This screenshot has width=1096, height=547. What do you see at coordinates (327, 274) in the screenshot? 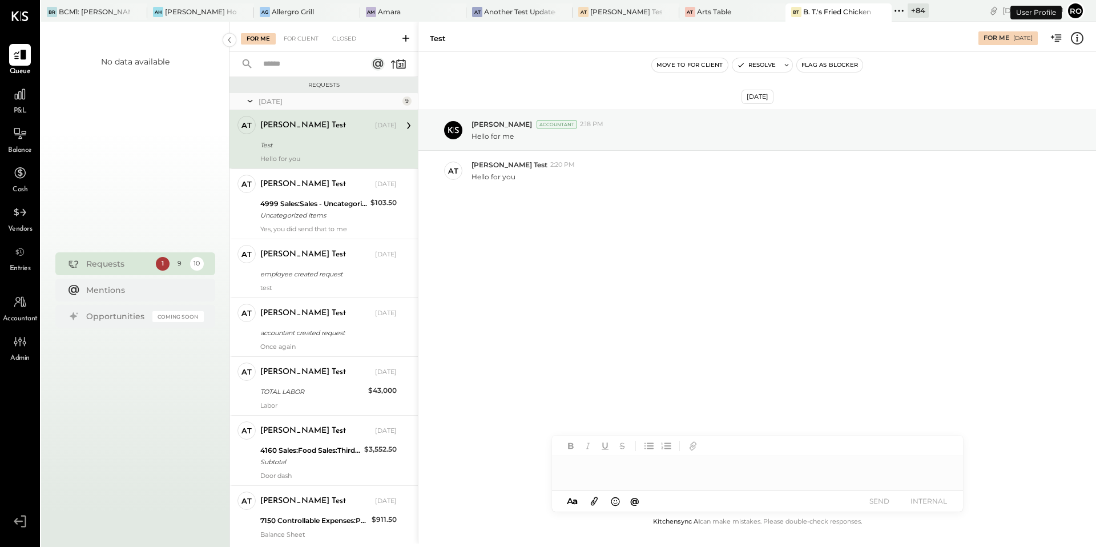
I see `div: employee created request` at bounding box center [327, 274].